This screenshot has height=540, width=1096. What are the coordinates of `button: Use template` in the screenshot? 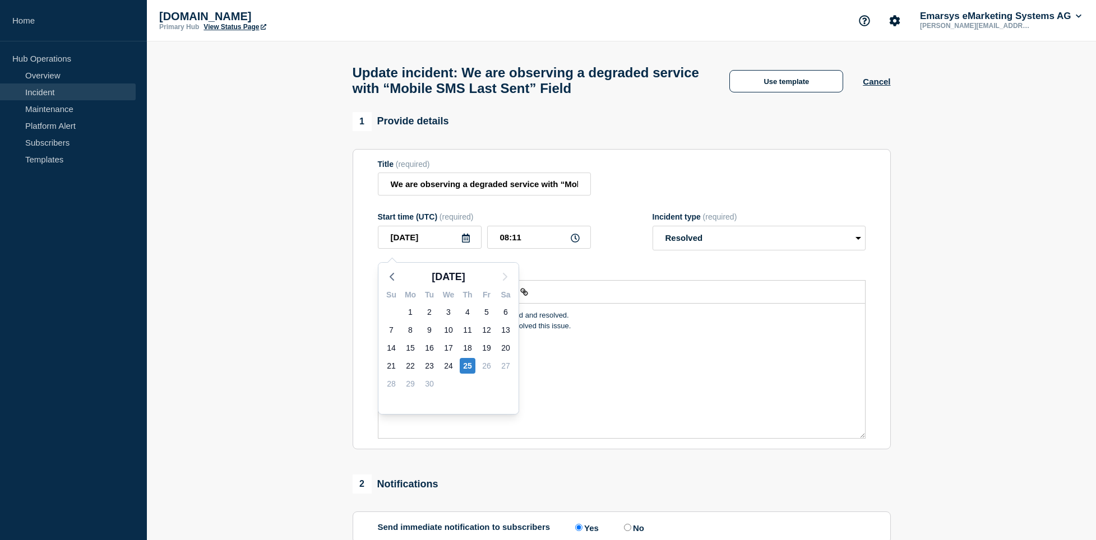 It's located at (786, 81).